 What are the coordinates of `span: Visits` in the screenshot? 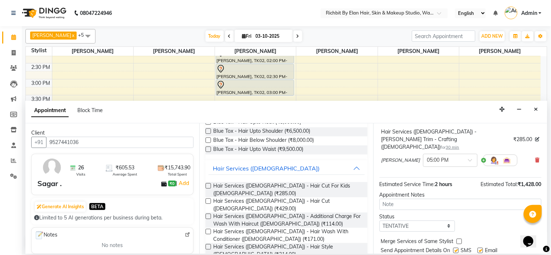 It's located at (81, 174).